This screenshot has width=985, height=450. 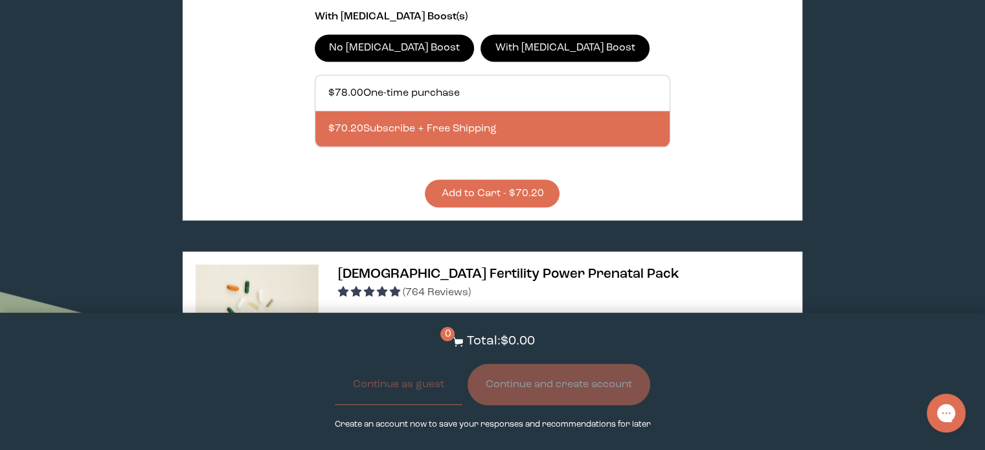 I want to click on p: Create an account now to save your responses and recommendations for later, so click(x=492, y=424).